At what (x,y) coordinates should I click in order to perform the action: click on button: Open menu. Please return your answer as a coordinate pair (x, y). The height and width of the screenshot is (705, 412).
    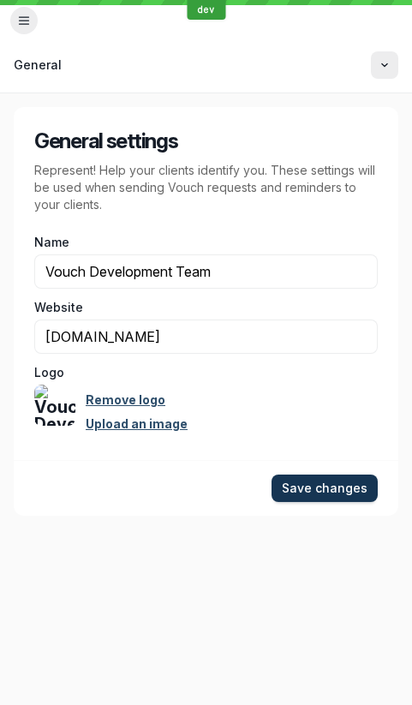
    Looking at the image, I should click on (24, 21).